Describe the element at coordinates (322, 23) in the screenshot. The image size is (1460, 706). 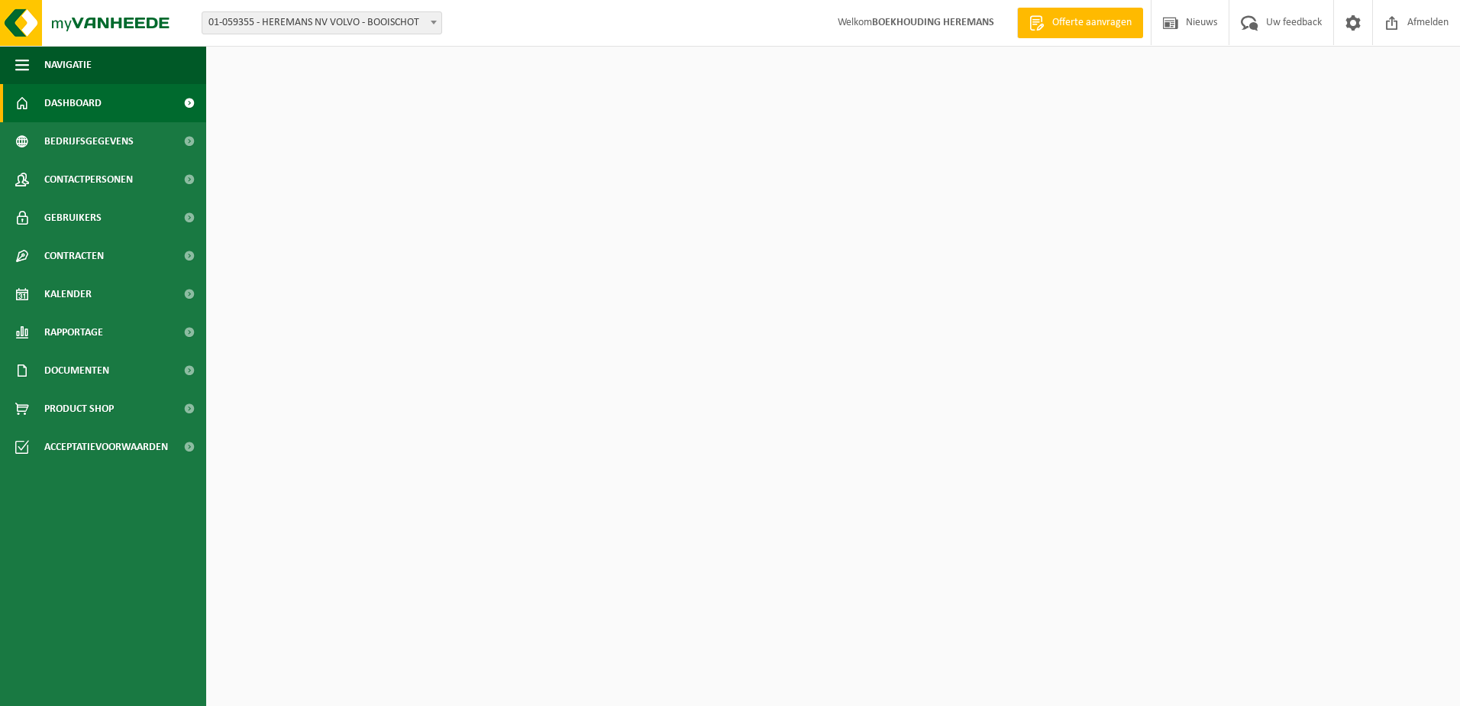
I see `span: 01-059355 - HEREMANS NV VOLVO - BOOISCHOT` at that location.